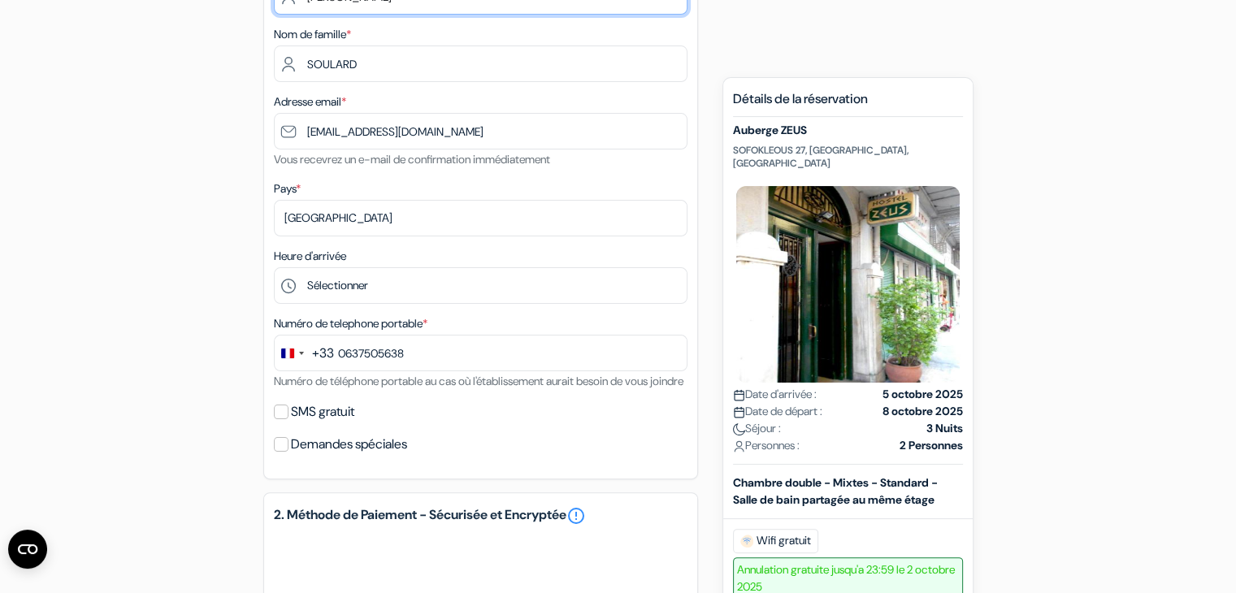 Image resolution: width=1236 pixels, height=593 pixels. Describe the element at coordinates (412, 159) in the screenshot. I see `small: Vous recevrez un e-mail de confirmation immédiatement` at that location.